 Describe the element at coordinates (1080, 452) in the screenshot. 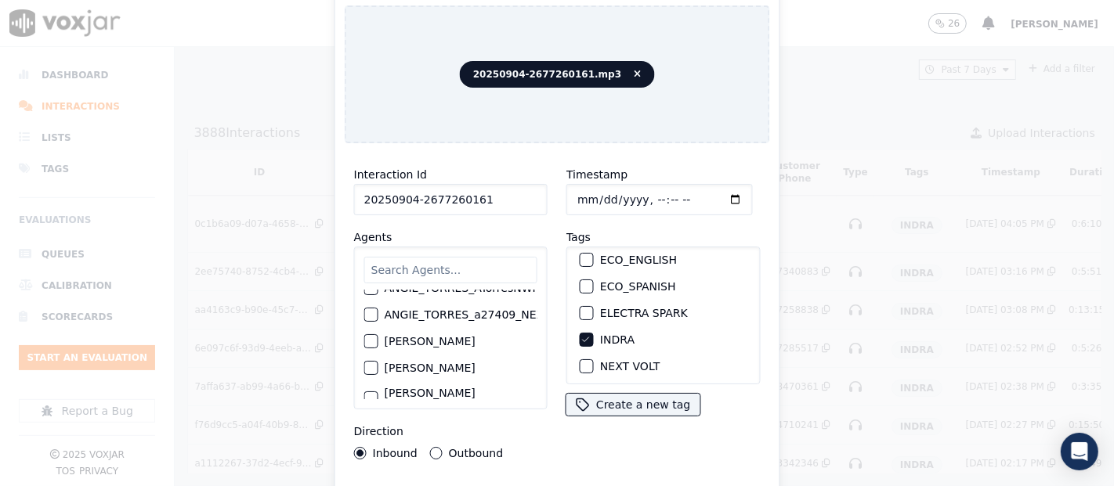

I see `div: Open Intercom Messenger` at that location.